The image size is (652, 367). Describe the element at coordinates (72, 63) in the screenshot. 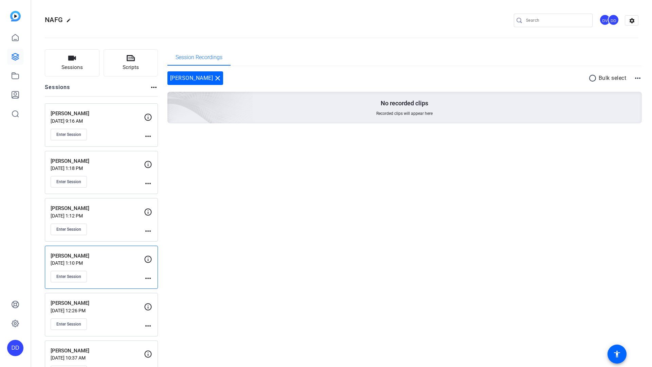

I see `button: Sessions` at that location.